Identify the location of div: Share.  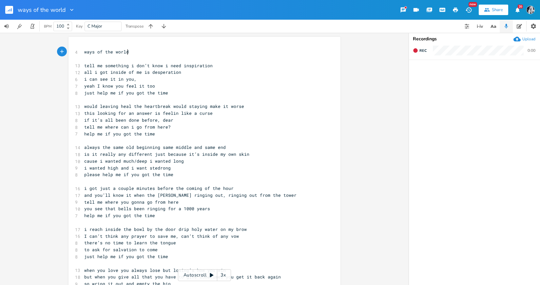
(498, 10).